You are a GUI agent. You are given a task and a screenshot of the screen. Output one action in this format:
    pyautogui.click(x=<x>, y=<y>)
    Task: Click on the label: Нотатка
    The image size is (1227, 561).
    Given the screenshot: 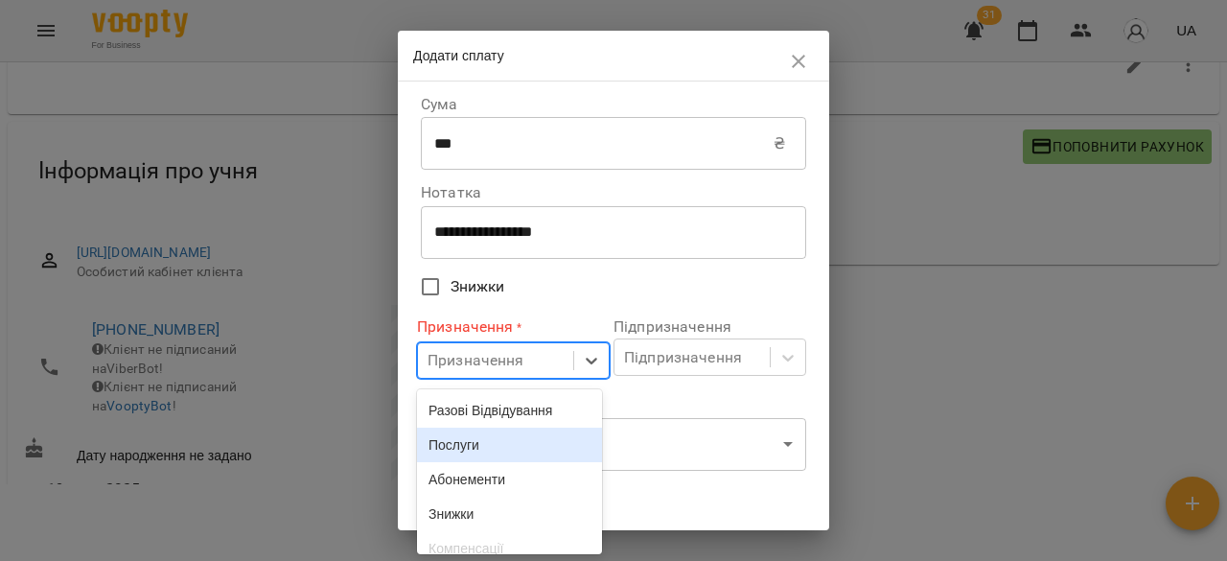 What is the action you would take?
    pyautogui.click(x=614, y=193)
    